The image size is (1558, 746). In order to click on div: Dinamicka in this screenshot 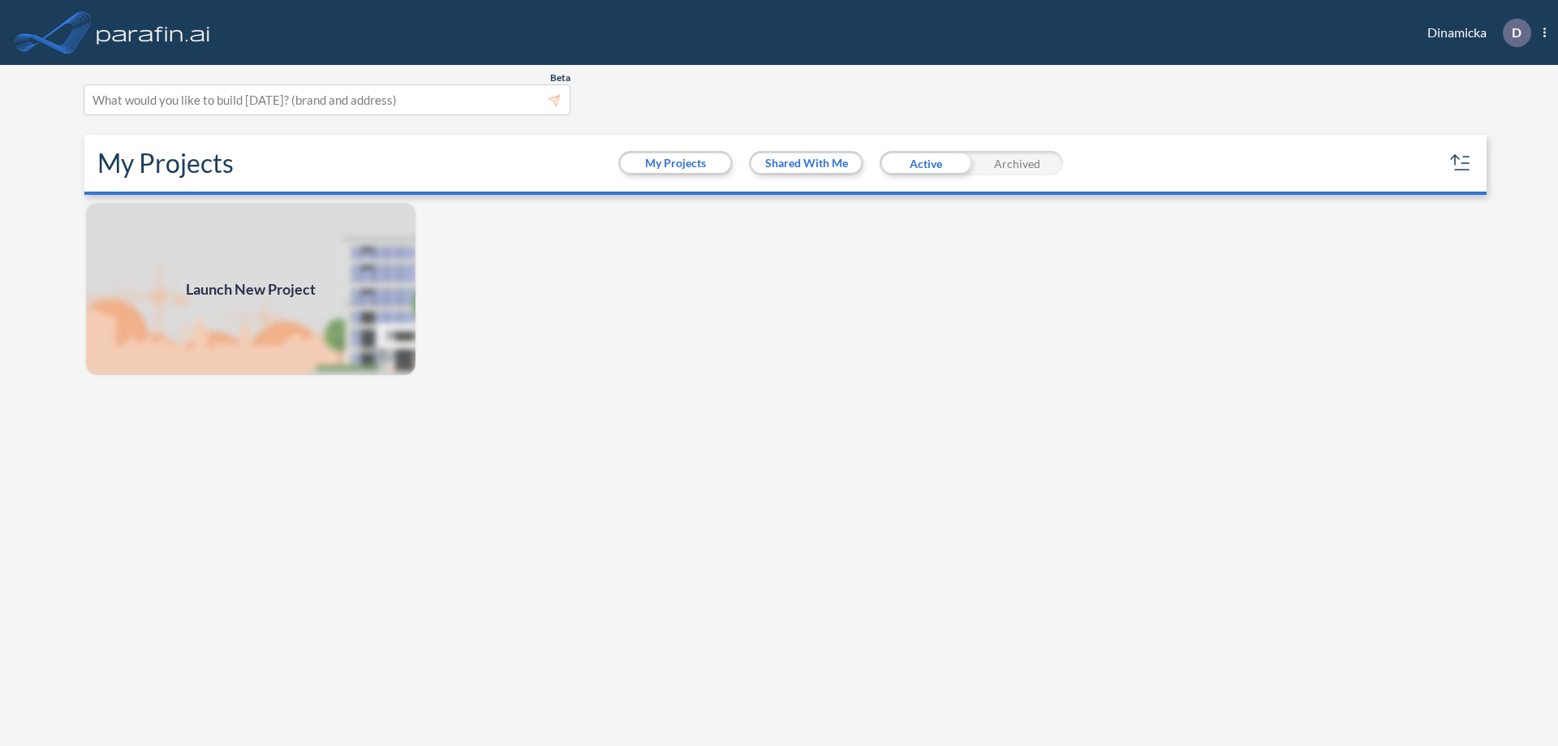, I will do `click(1474, 32)`.